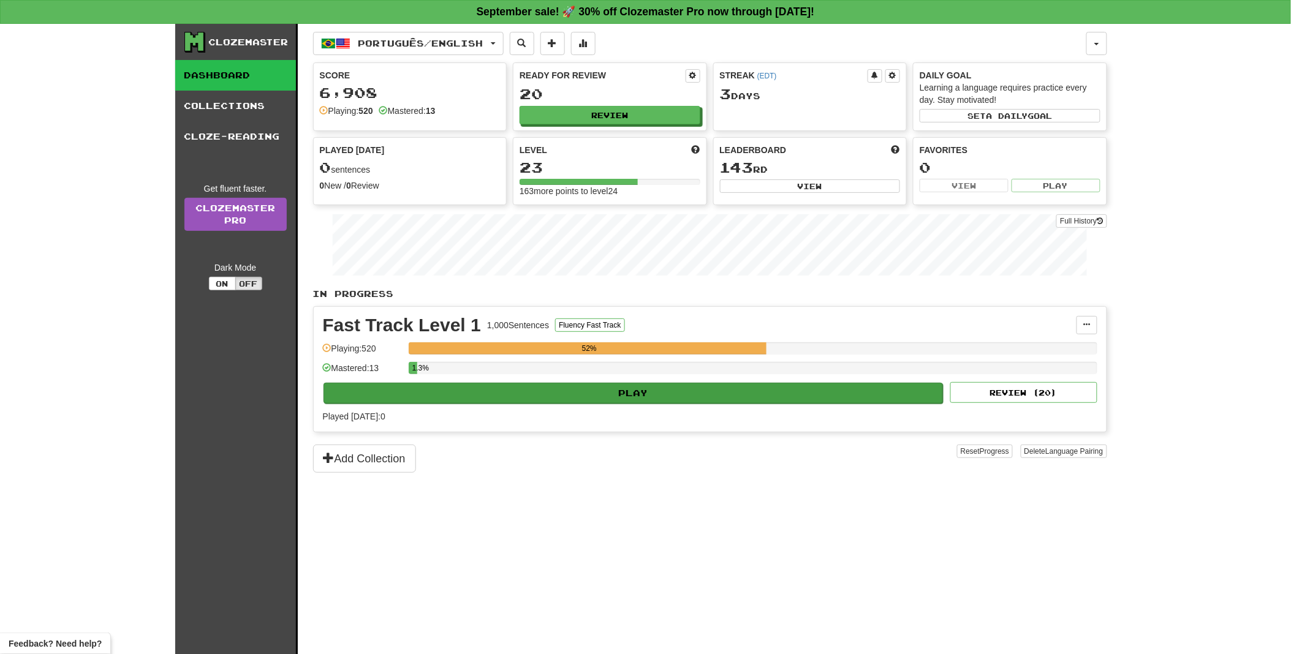 Image resolution: width=1291 pixels, height=654 pixels. Describe the element at coordinates (589, 325) in the screenshot. I see `button: Fluency Fast Track` at that location.